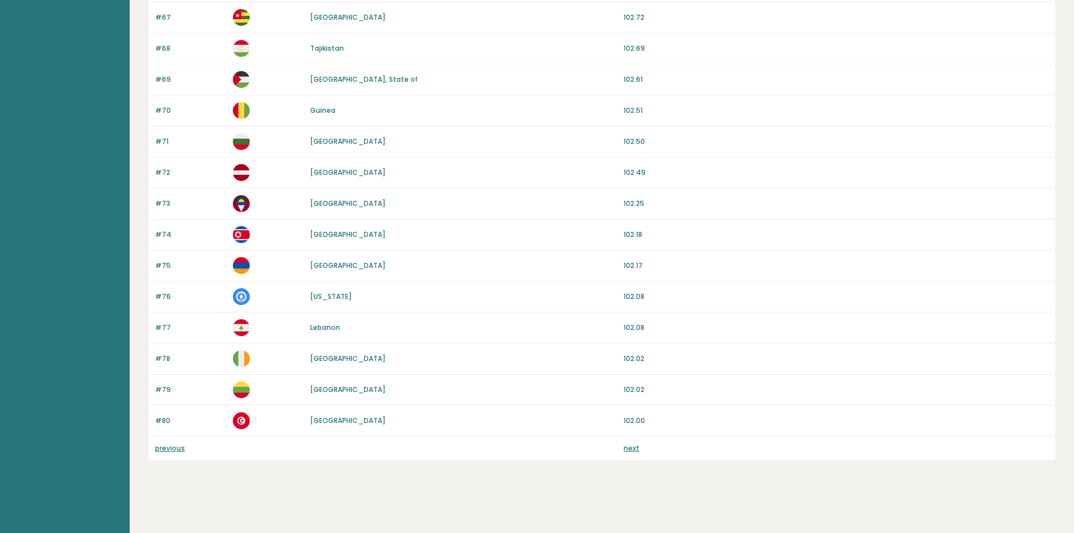 The height and width of the screenshot is (533, 1074). I want to click on p: #70, so click(191, 110).